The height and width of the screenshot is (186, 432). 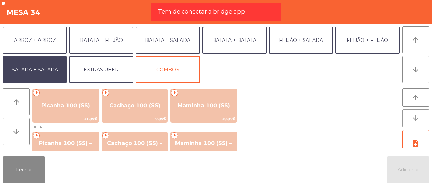 What do you see at coordinates (135, 127) in the screenshot?
I see `span: UBER` at bounding box center [135, 127].